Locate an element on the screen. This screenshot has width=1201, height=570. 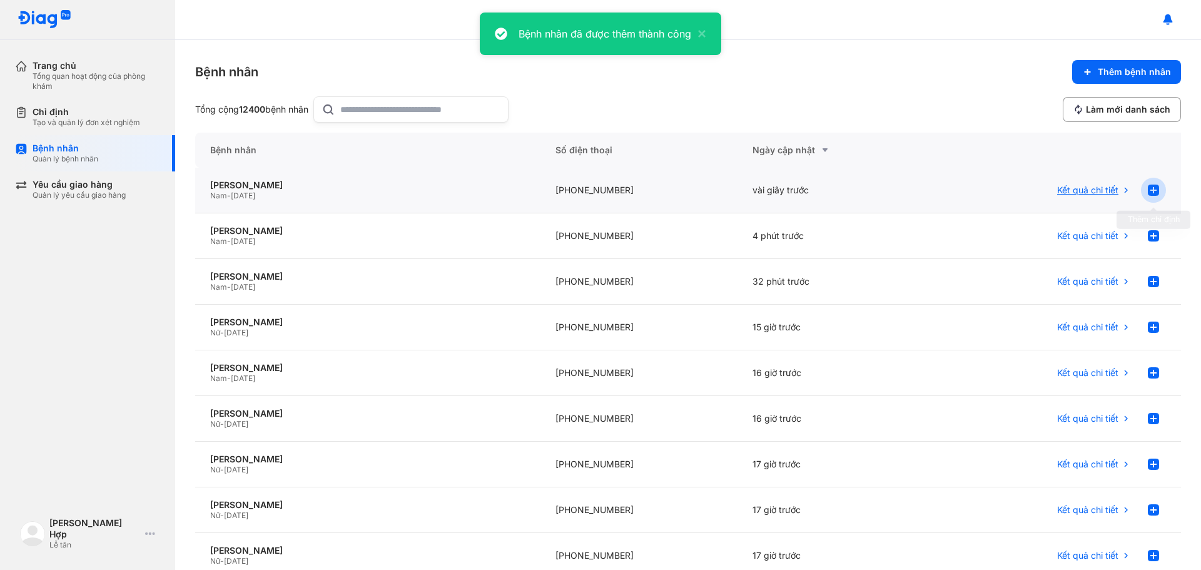
div: Tổng cộng bệnh nhân is located at coordinates (251, 109).